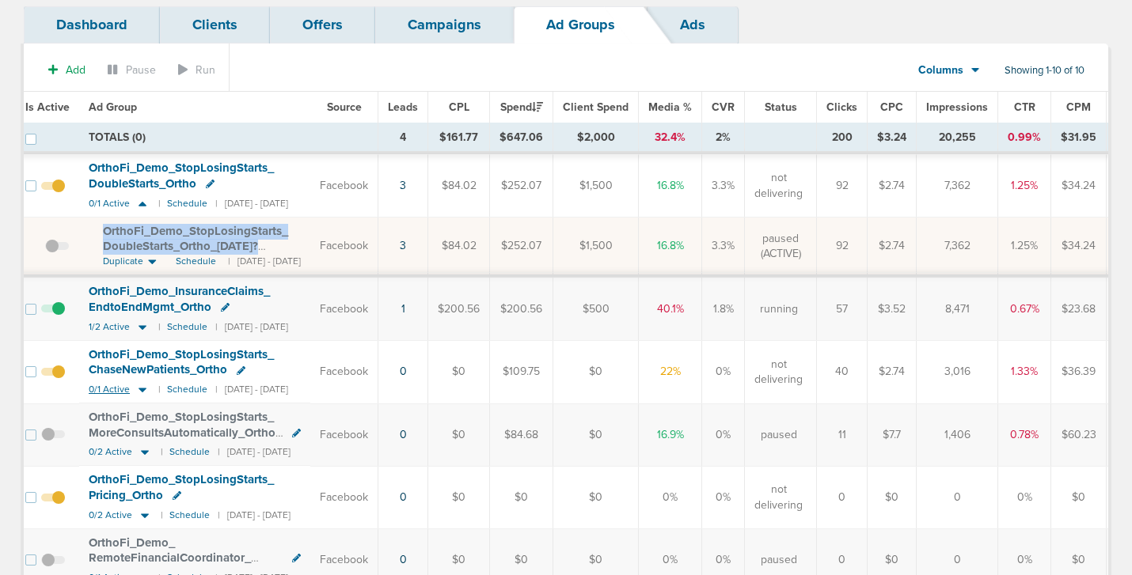  What do you see at coordinates (109, 327) in the screenshot?
I see `span: 1/2 Active` at bounding box center [109, 327].